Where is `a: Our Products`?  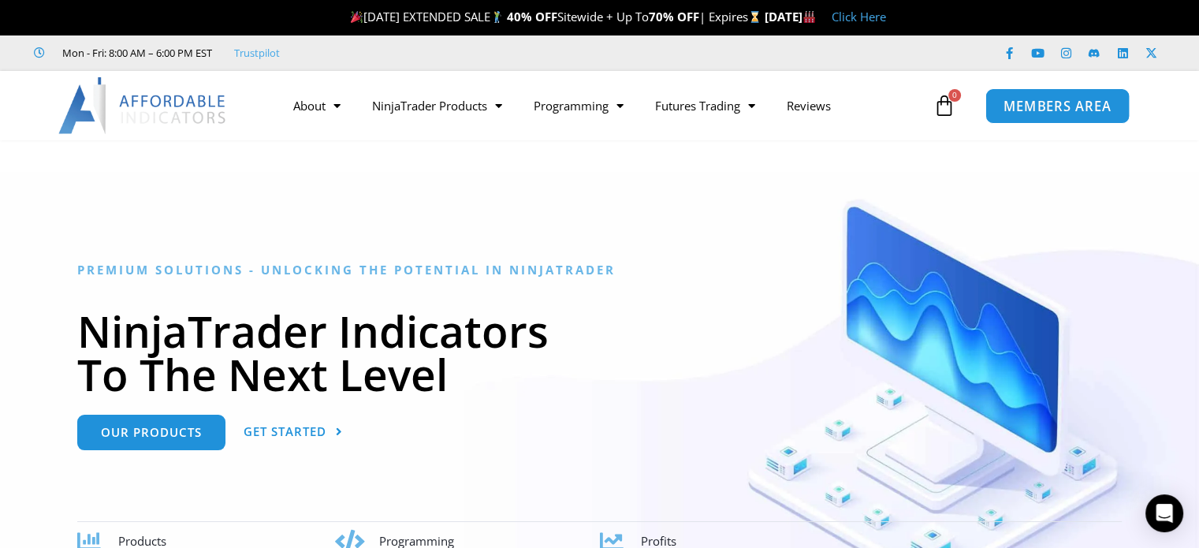 a: Our Products is located at coordinates (151, 432).